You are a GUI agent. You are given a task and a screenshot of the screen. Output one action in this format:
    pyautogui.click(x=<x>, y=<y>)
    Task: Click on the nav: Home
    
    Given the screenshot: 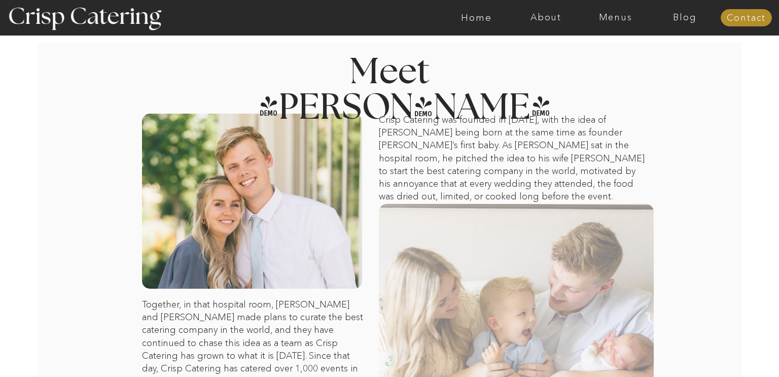 What is the action you would take?
    pyautogui.click(x=476, y=18)
    